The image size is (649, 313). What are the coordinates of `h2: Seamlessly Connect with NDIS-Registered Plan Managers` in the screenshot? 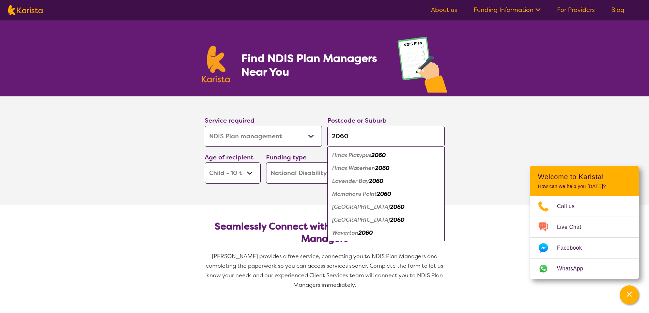 It's located at (325, 233).